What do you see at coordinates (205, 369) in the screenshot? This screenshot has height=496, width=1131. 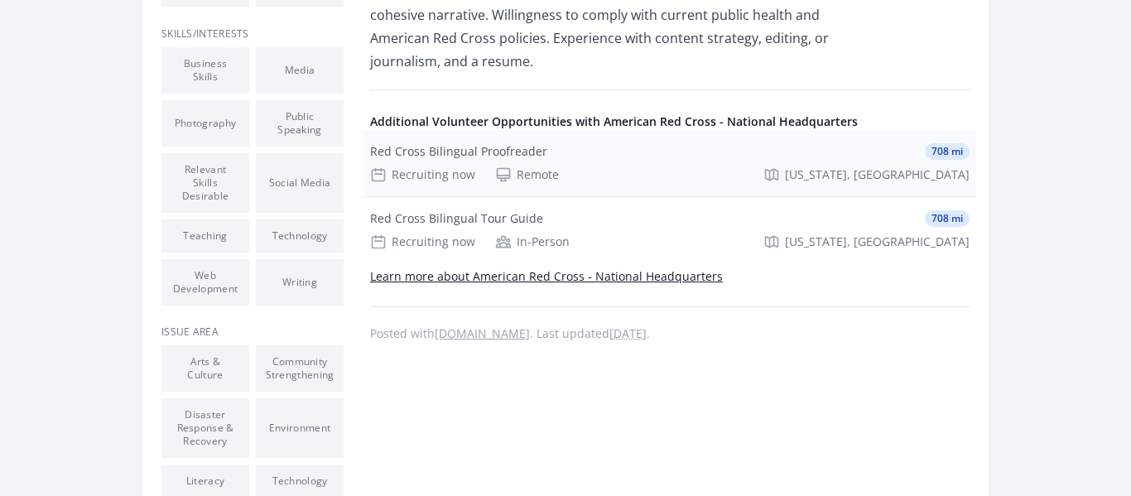 I see `li: Arts & Culture` at bounding box center [205, 369].